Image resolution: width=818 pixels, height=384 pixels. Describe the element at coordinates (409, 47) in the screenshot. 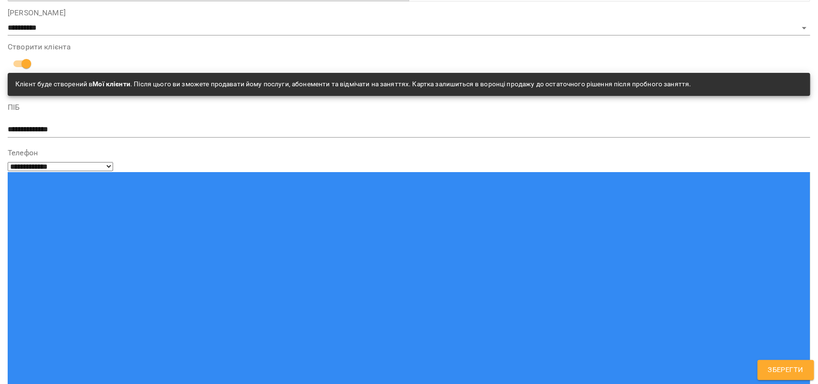

I see `label: Створити клієнта` at that location.